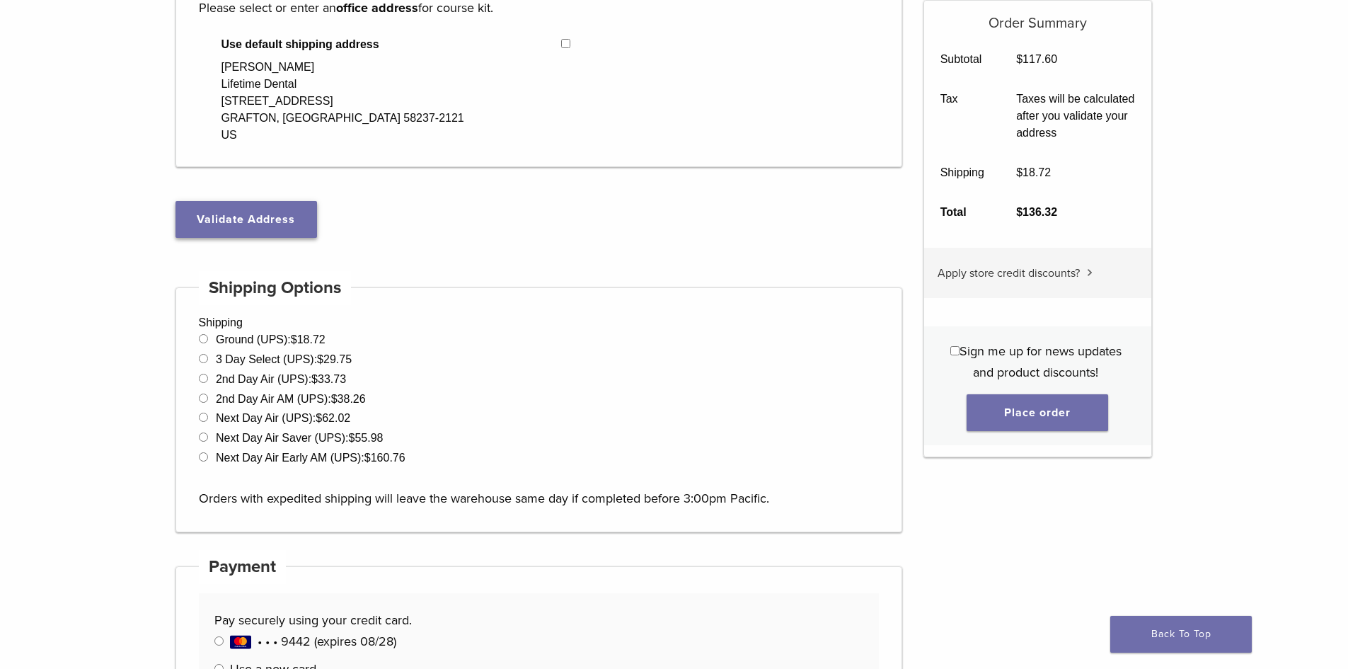 The image size is (1348, 669). What do you see at coordinates (270, 339) in the screenshot?
I see `label: Ground (UPS):` at bounding box center [270, 339].